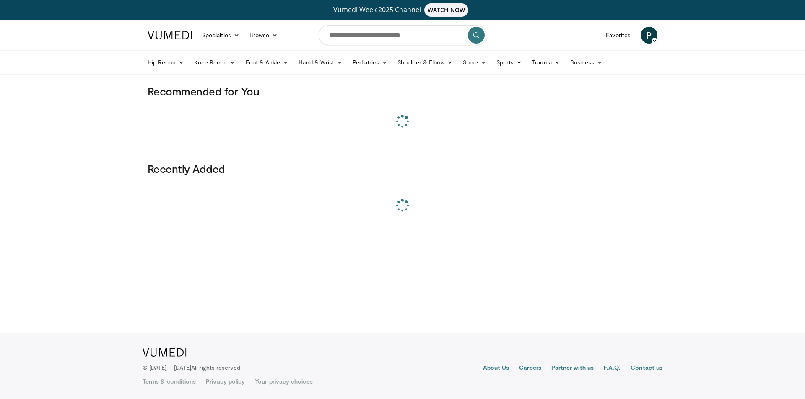 Image resolution: width=805 pixels, height=399 pixels. I want to click on input: Search topics, interventions, so click(402, 35).